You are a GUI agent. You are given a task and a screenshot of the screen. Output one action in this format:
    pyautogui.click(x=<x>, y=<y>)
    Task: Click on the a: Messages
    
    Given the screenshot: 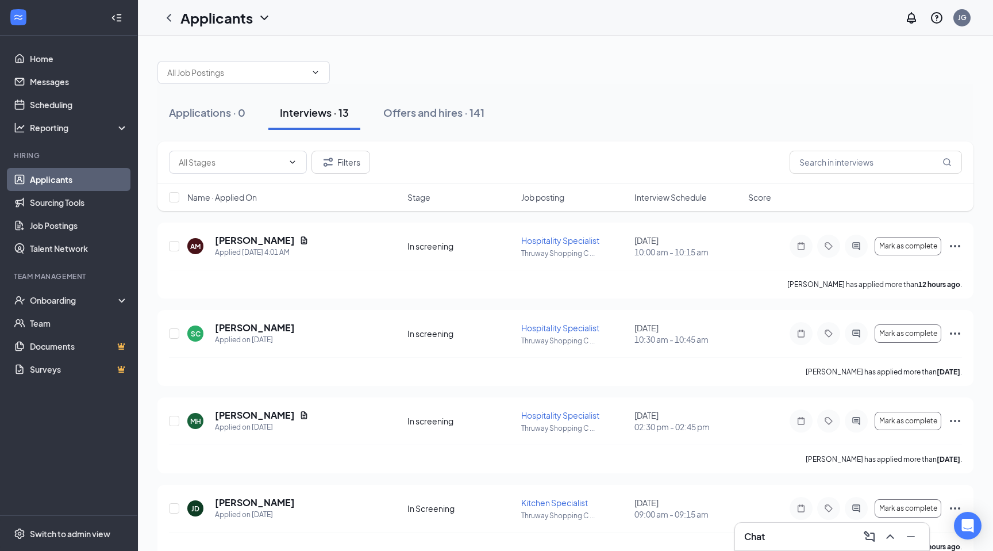 What is the action you would take?
    pyautogui.click(x=79, y=82)
    